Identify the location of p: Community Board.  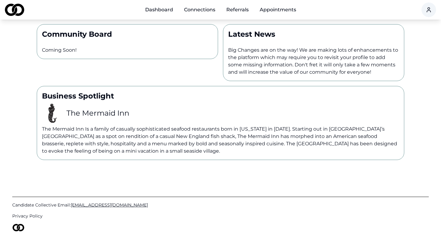
(127, 34).